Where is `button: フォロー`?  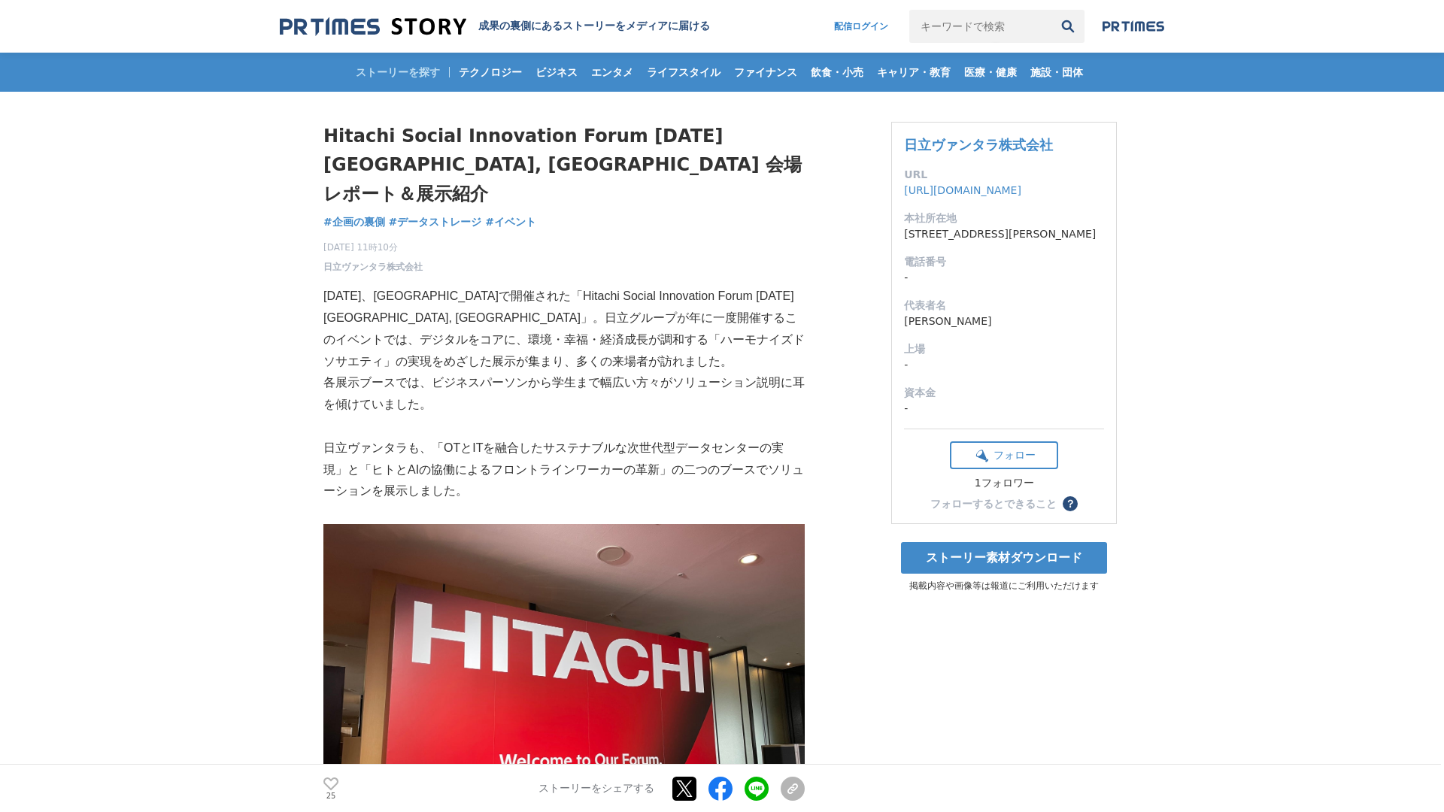 button: フォロー is located at coordinates (1004, 455).